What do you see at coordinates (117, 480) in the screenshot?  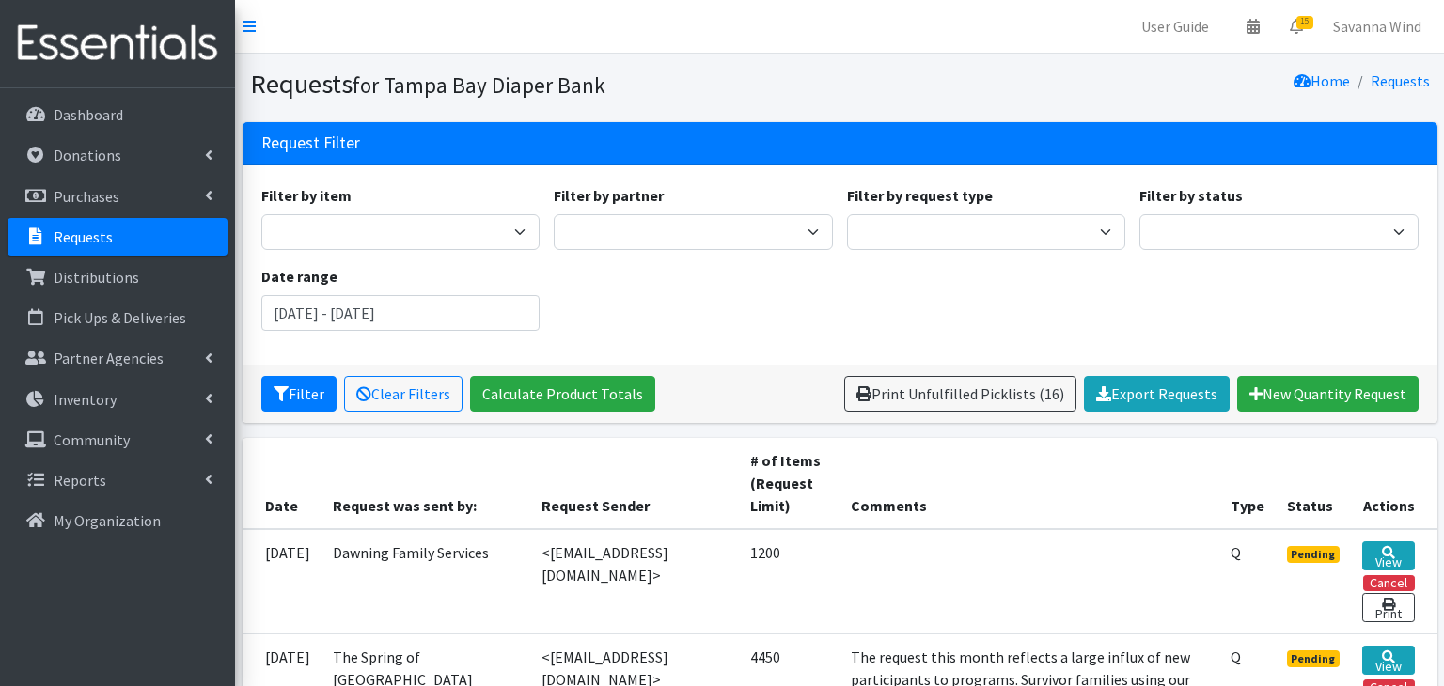 I see `a: Reports` at bounding box center [117, 480].